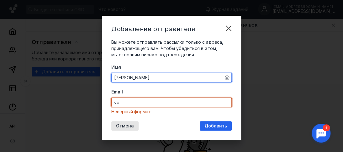 The height and width of the screenshot is (152, 343). What do you see at coordinates (116, 67) in the screenshot?
I see `span: Имя` at bounding box center [116, 67].